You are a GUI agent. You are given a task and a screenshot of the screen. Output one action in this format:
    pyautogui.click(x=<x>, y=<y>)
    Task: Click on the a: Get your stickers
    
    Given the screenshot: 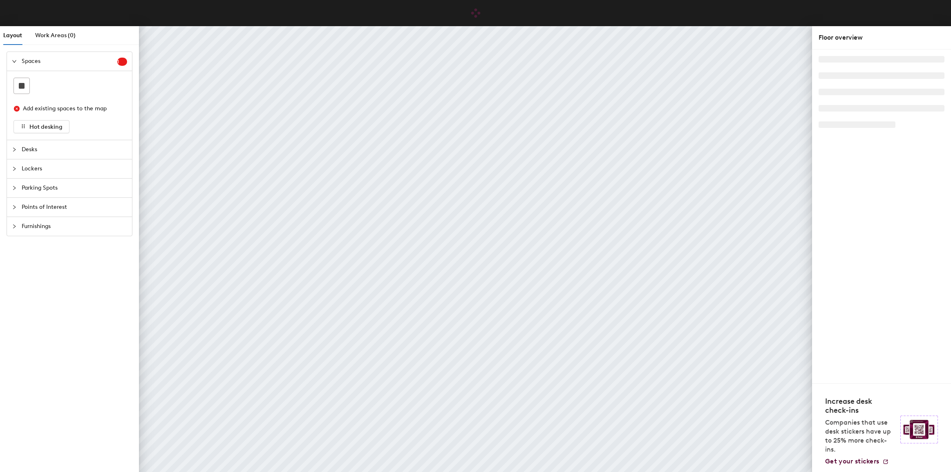 What is the action you would take?
    pyautogui.click(x=857, y=461)
    